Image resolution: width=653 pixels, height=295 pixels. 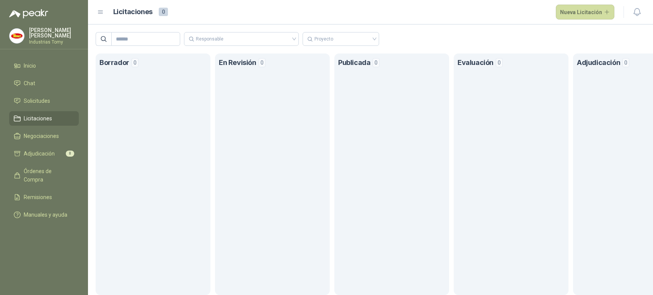 What do you see at coordinates (585, 12) in the screenshot?
I see `button: Nueva Licitación` at bounding box center [585, 12].